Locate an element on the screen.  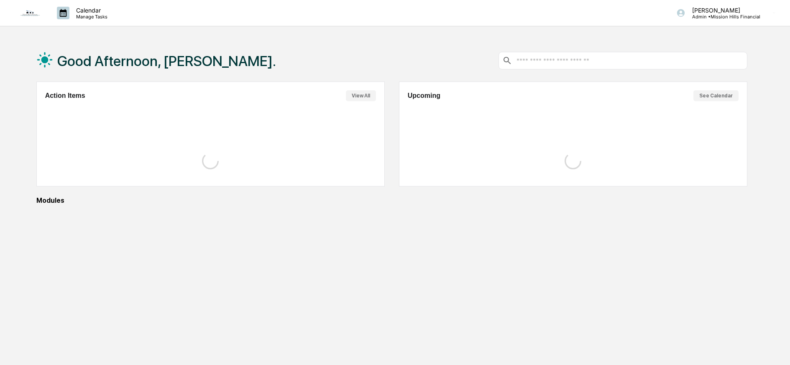
button: See Calendar is located at coordinates (716, 96).